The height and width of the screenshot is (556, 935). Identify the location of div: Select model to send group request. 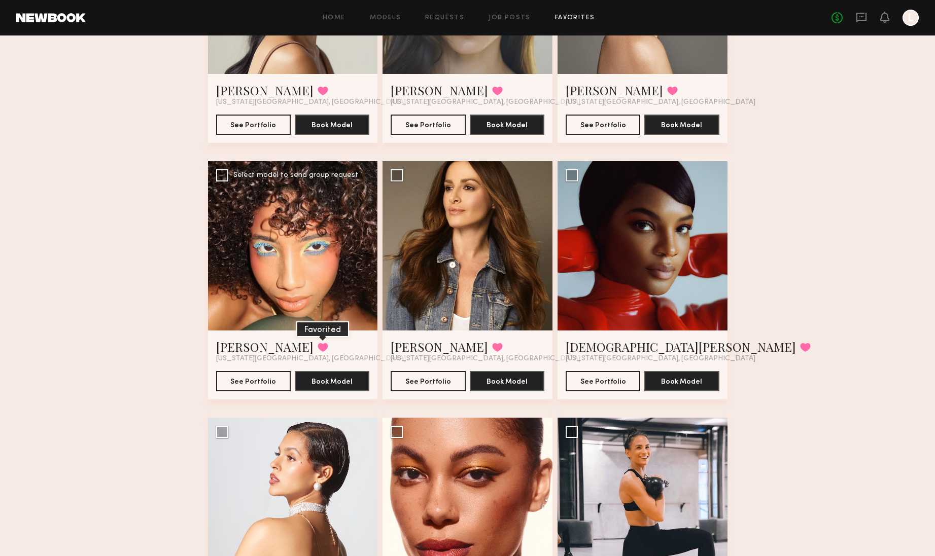
(296, 175).